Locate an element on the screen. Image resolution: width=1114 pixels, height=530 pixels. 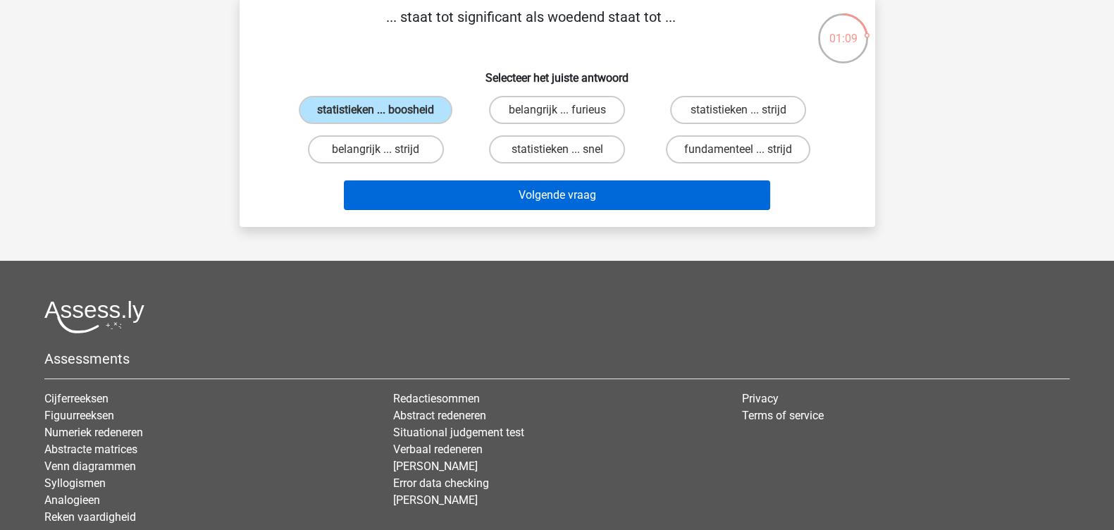
a: Abstract redeneren is located at coordinates (440, 415).